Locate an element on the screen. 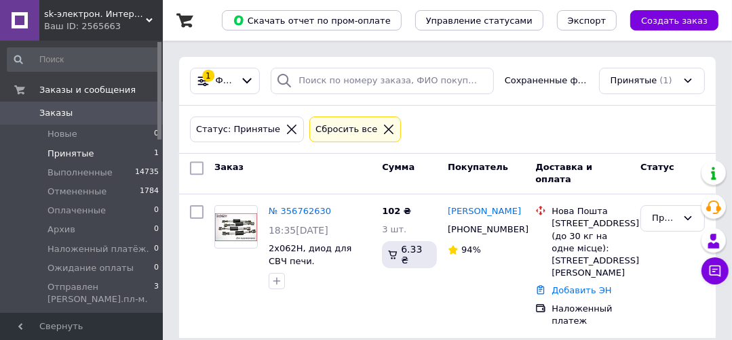  span: Заказы is located at coordinates (56, 113).